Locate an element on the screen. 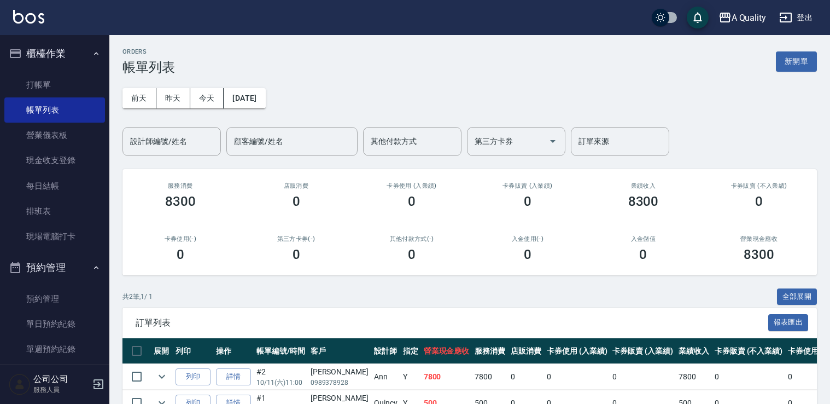 The width and height of the screenshot is (830, 404). th: 設計師 is located at coordinates (386, 351).